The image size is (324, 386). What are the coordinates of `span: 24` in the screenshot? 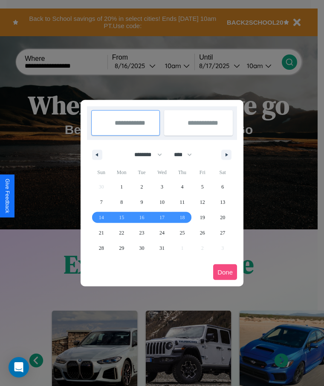 It's located at (162, 233).